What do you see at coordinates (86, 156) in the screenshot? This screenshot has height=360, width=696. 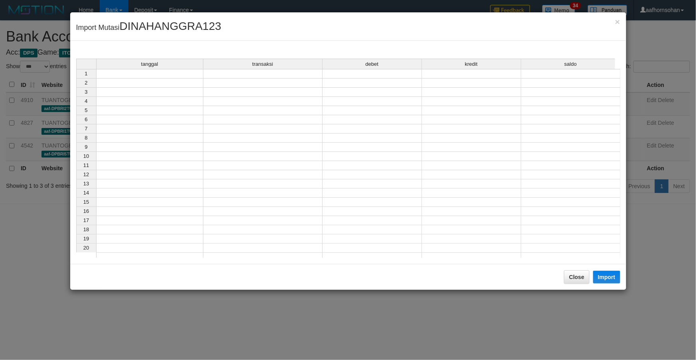 I see `span: 10` at bounding box center [86, 156].